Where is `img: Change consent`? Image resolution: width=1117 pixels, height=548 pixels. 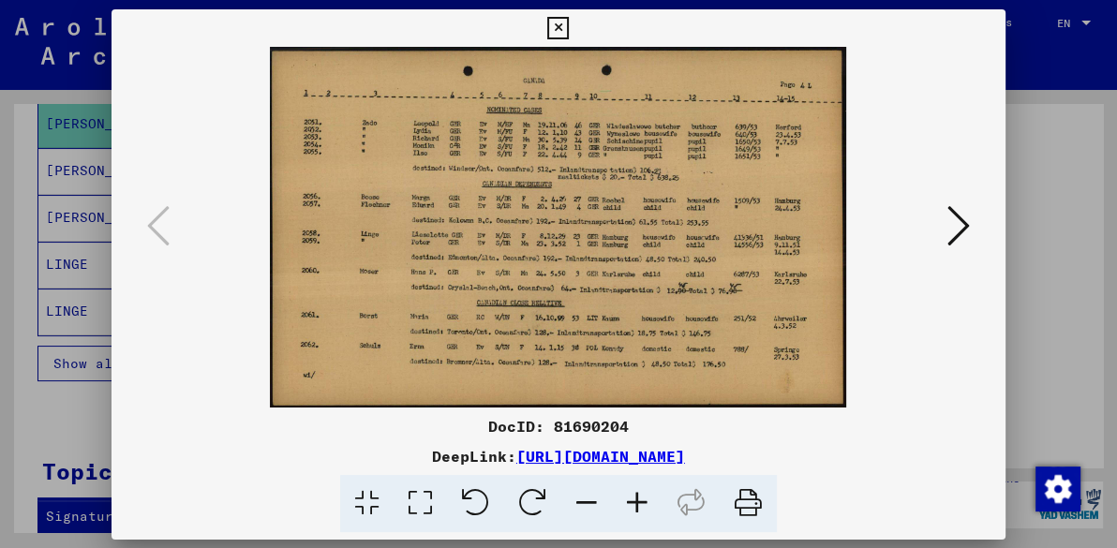
img: Change consent is located at coordinates (1058, 489).